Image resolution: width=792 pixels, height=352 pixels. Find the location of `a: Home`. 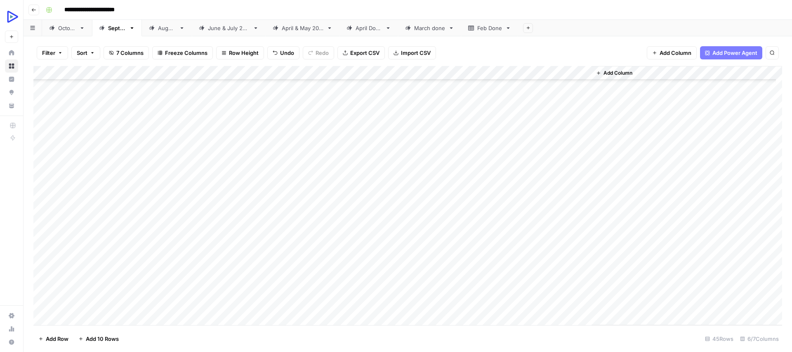

a: Home is located at coordinates (12, 53).